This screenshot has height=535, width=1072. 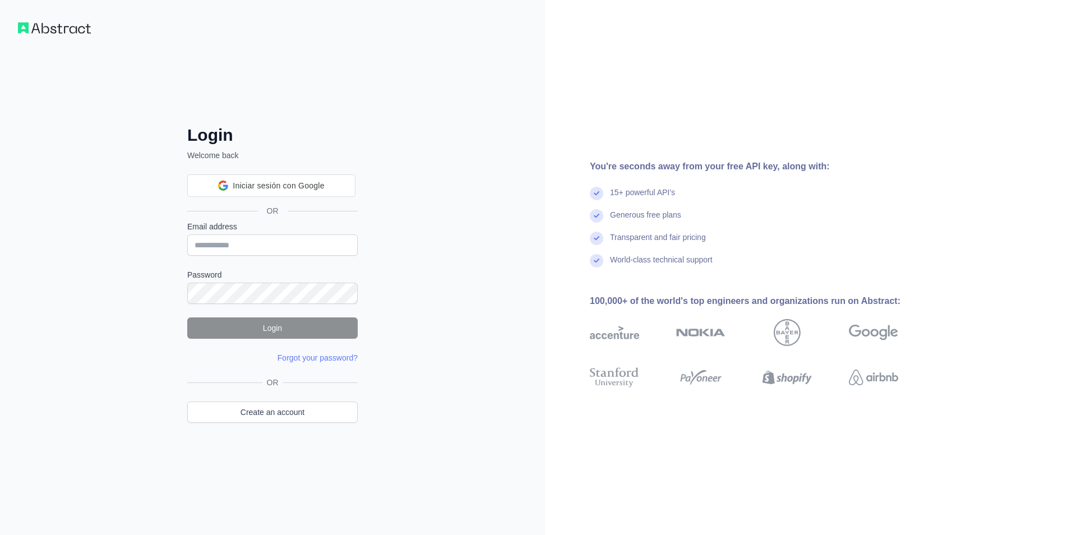 What do you see at coordinates (787, 333) in the screenshot?
I see `img: bayer` at bounding box center [787, 333].